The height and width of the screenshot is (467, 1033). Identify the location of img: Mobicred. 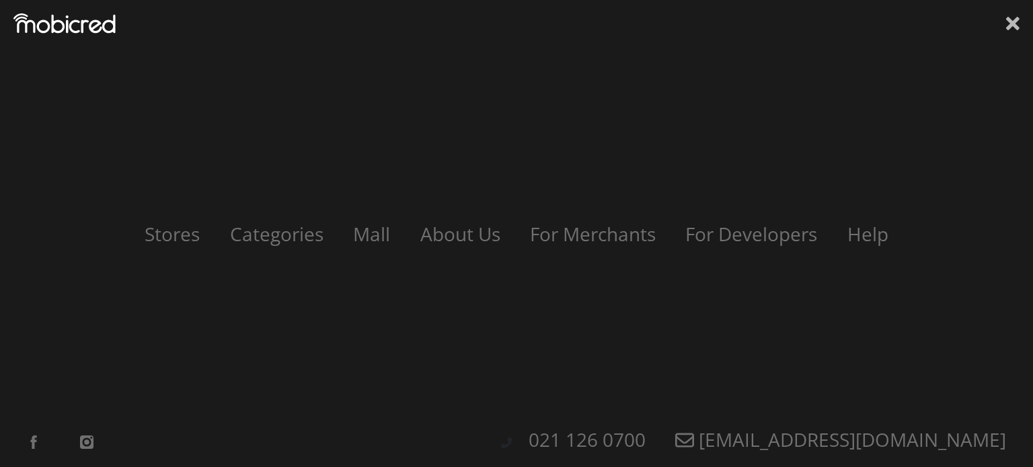
(65, 24).